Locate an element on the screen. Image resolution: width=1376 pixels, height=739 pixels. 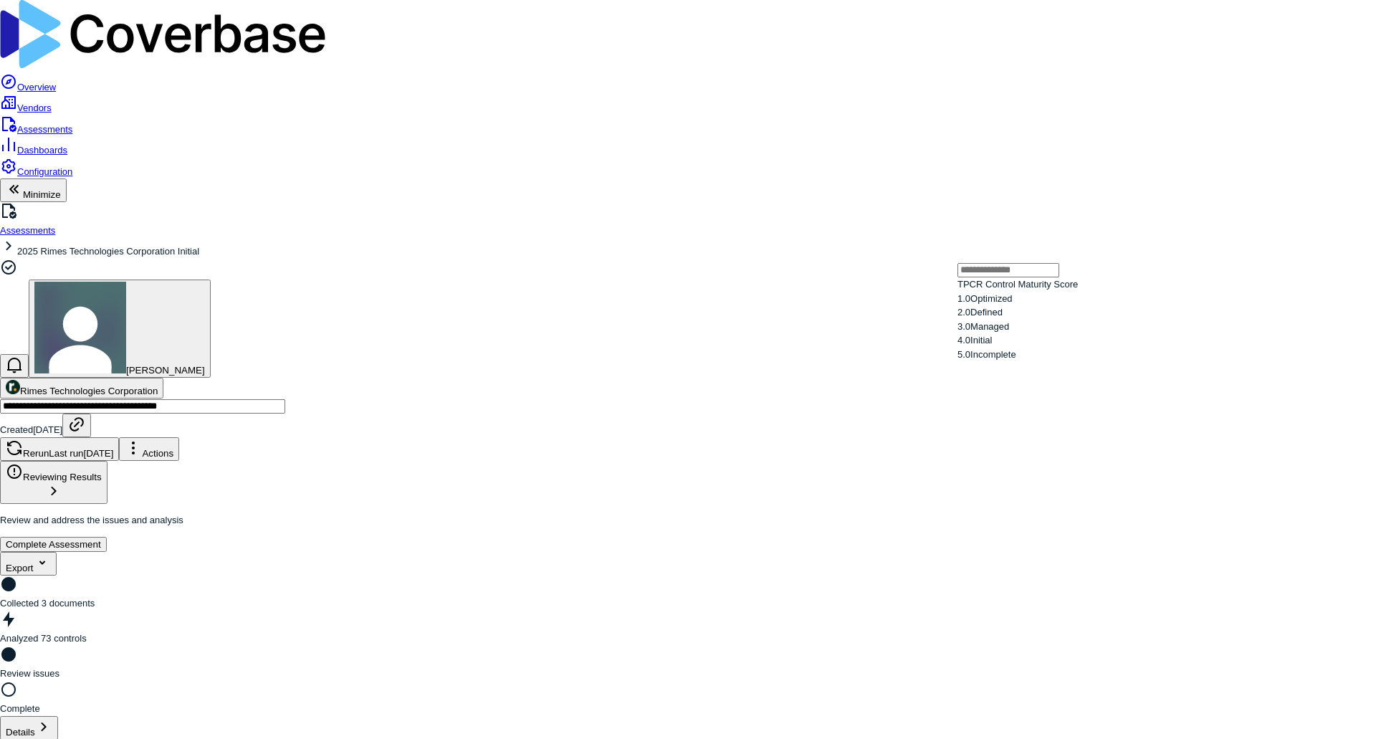
span: Initial is located at coordinates (981, 340).